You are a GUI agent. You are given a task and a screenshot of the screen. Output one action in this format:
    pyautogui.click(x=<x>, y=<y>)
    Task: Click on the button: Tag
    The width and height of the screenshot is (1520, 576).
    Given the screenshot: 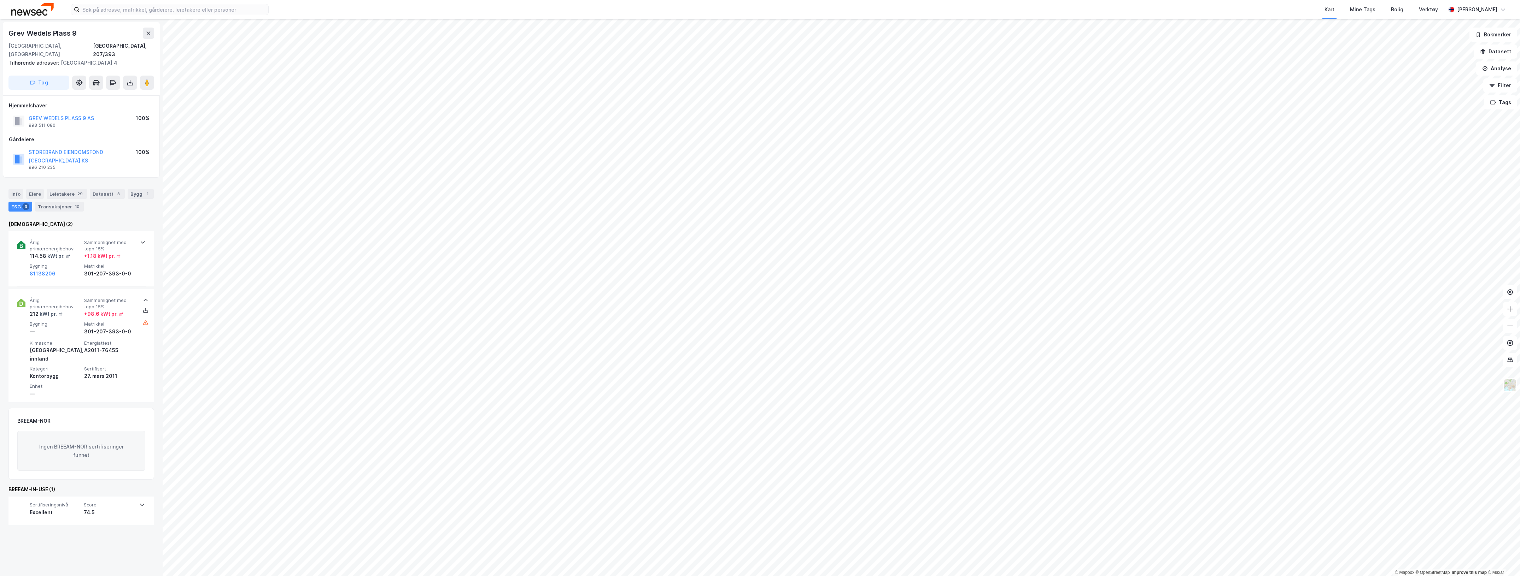 What is the action you would take?
    pyautogui.click(x=39, y=83)
    